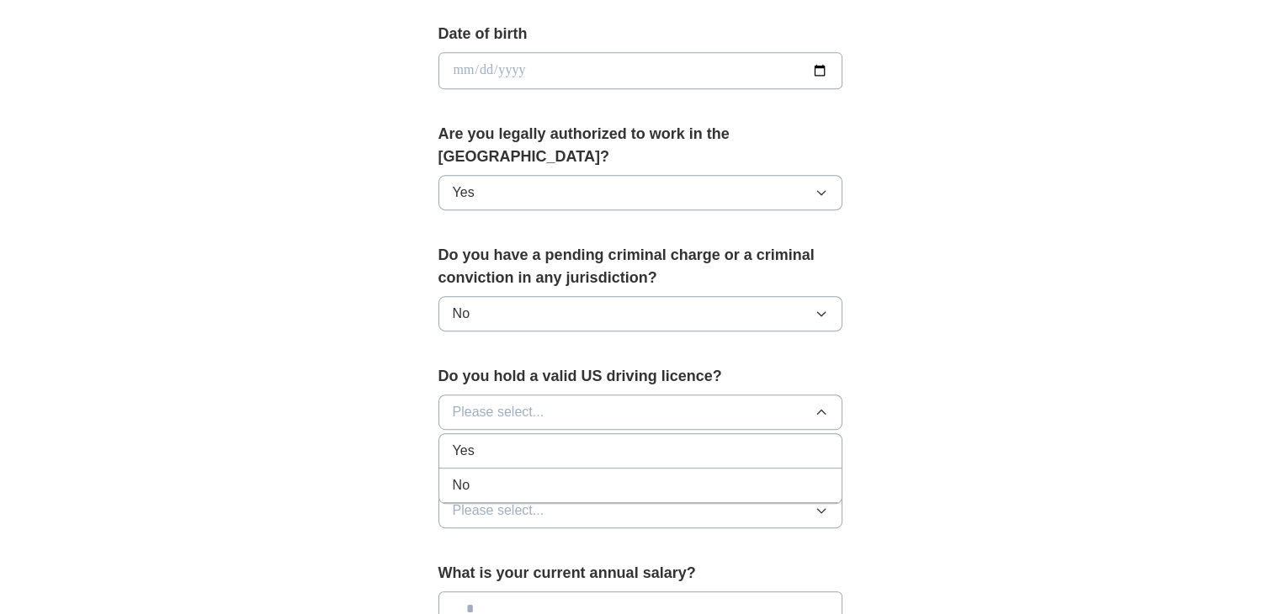 The width and height of the screenshot is (1280, 614). What do you see at coordinates (640, 193) in the screenshot?
I see `button: Yes` at bounding box center [640, 193].